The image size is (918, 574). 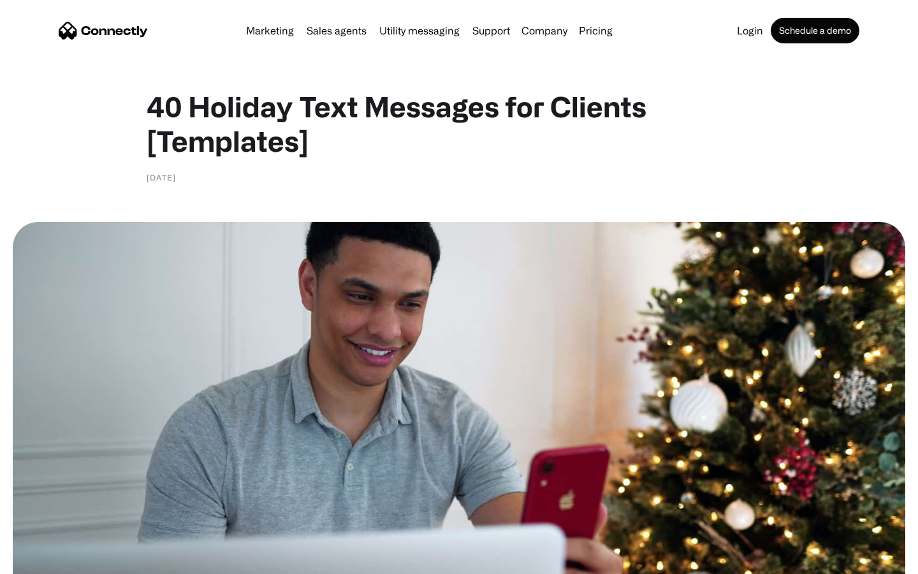 What do you see at coordinates (459, 124) in the screenshot?
I see `h1: 40 Holiday Text Messages for Clients [Templates]` at bounding box center [459, 124].